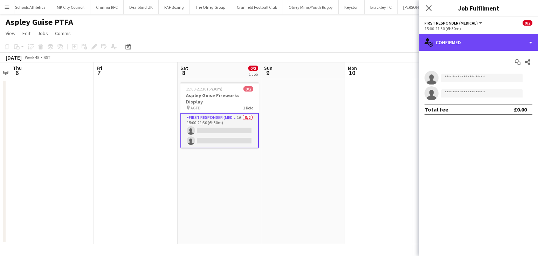 The width and height of the screenshot is (538, 256). What do you see at coordinates (63, 33) in the screenshot?
I see `a: Comms` at bounding box center [63, 33].